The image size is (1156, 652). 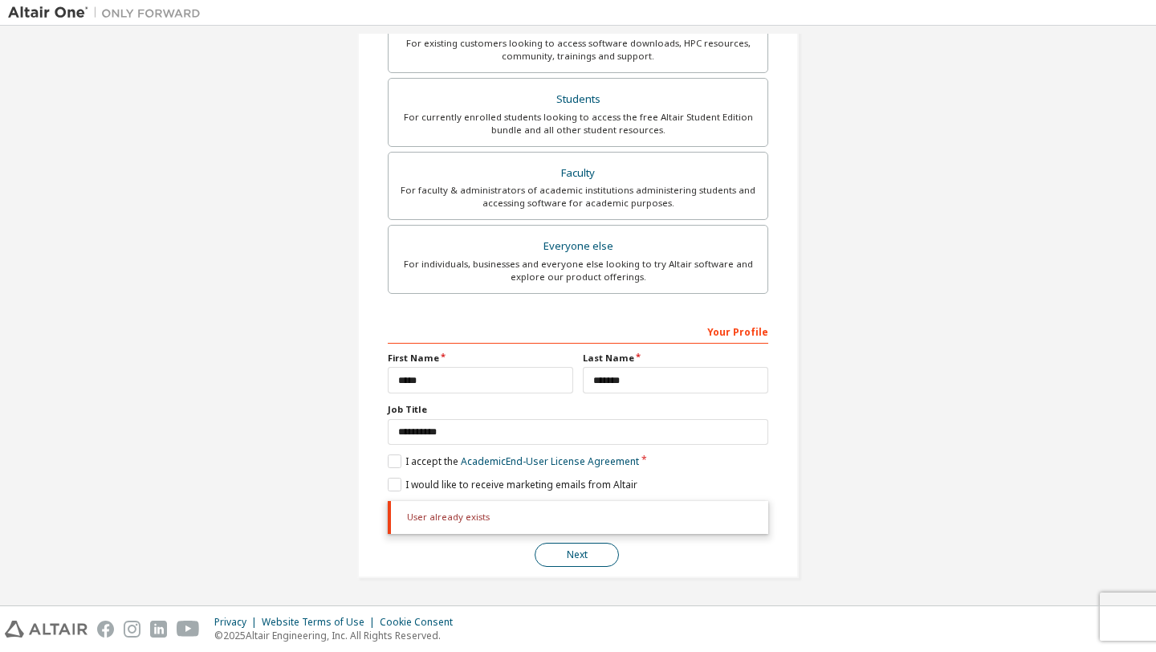 I want to click on div: Your Profile, so click(x=578, y=331).